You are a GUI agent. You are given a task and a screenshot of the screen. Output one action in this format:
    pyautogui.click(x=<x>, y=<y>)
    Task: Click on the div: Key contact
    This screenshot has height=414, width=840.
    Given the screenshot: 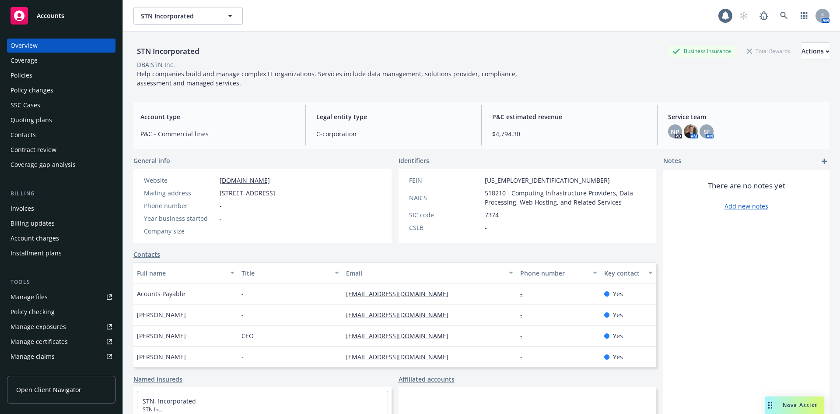 What is the action you would take?
    pyautogui.click(x=624, y=273)
    